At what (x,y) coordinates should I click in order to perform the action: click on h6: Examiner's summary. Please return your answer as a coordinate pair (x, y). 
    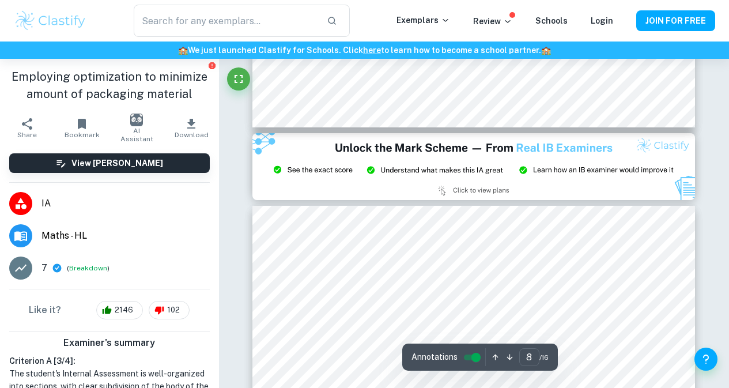
    Looking at the image, I should click on (109, 343).